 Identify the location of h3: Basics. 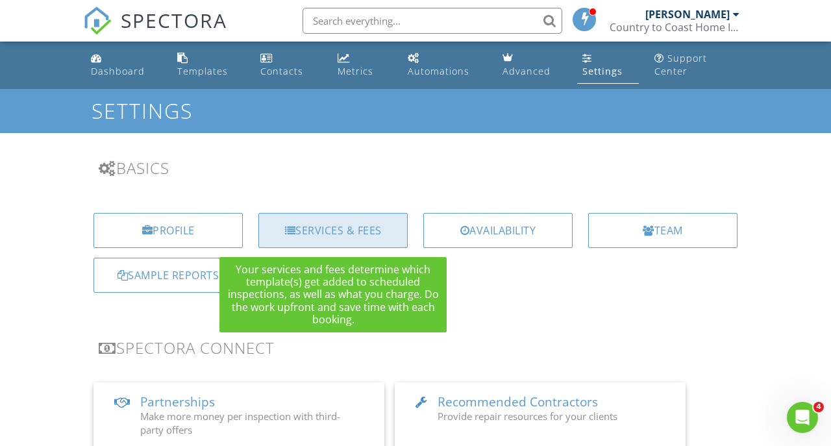
(416, 168).